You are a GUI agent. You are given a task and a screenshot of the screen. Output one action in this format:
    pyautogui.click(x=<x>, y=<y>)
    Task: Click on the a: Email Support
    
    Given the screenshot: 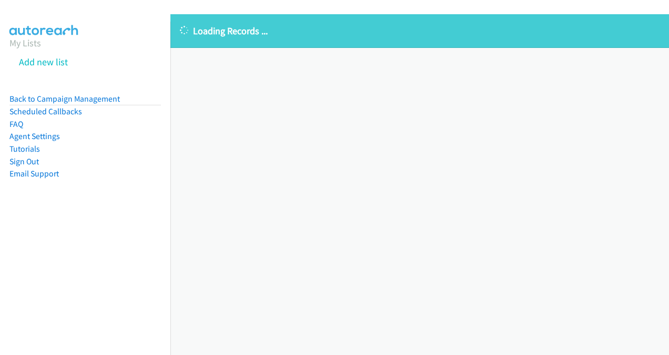 What is the action you would take?
    pyautogui.click(x=34, y=173)
    